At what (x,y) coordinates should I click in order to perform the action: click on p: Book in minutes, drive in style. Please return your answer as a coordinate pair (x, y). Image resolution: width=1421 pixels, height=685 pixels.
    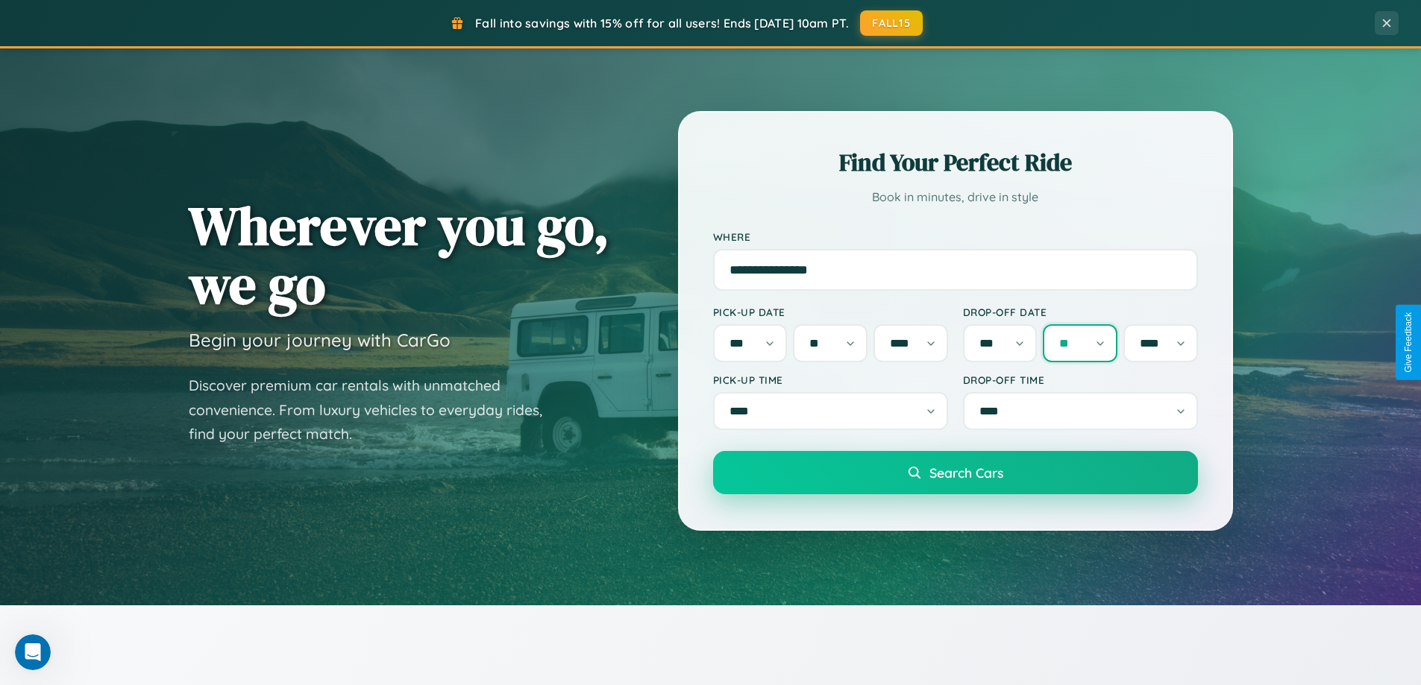
    Looking at the image, I should click on (955, 197).